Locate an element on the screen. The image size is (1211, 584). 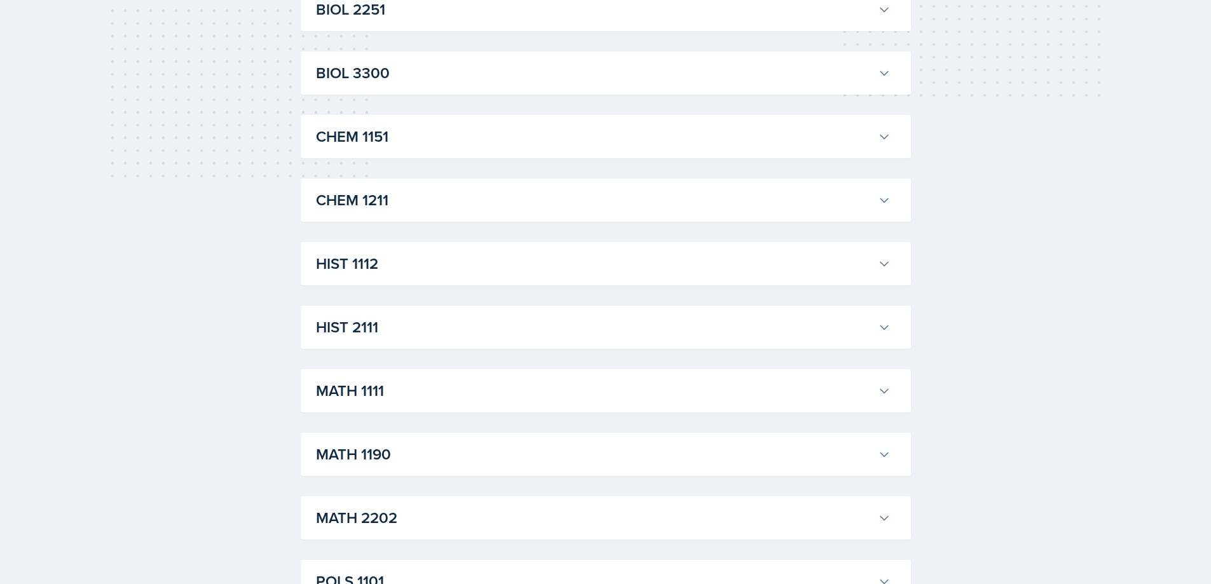
button: HIST 1112 is located at coordinates (603, 264).